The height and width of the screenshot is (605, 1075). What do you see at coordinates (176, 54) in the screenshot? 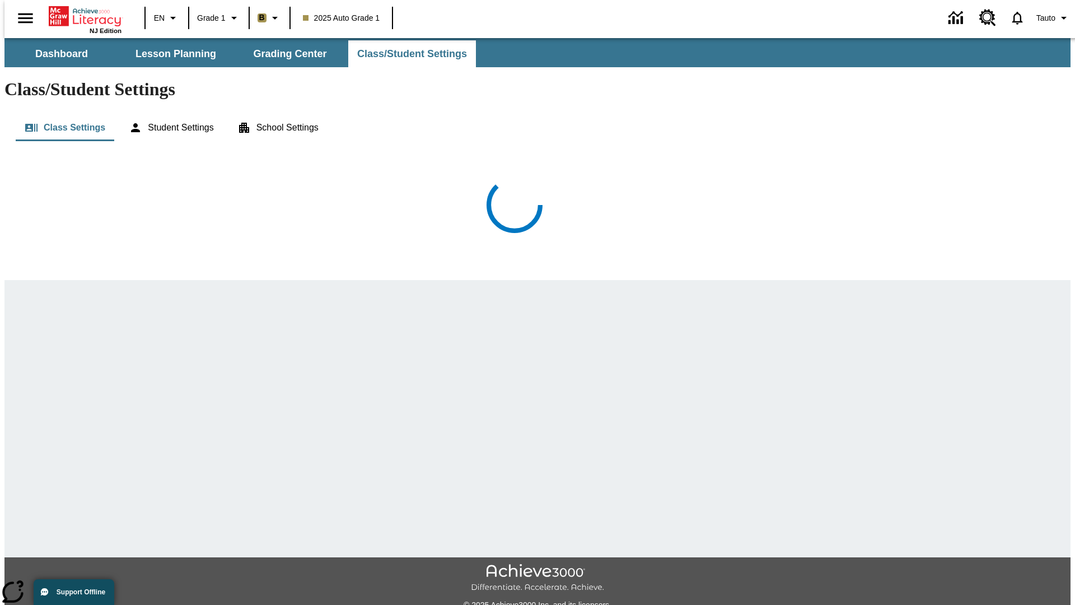
I see `button: Lesson Planning` at bounding box center [176, 54].